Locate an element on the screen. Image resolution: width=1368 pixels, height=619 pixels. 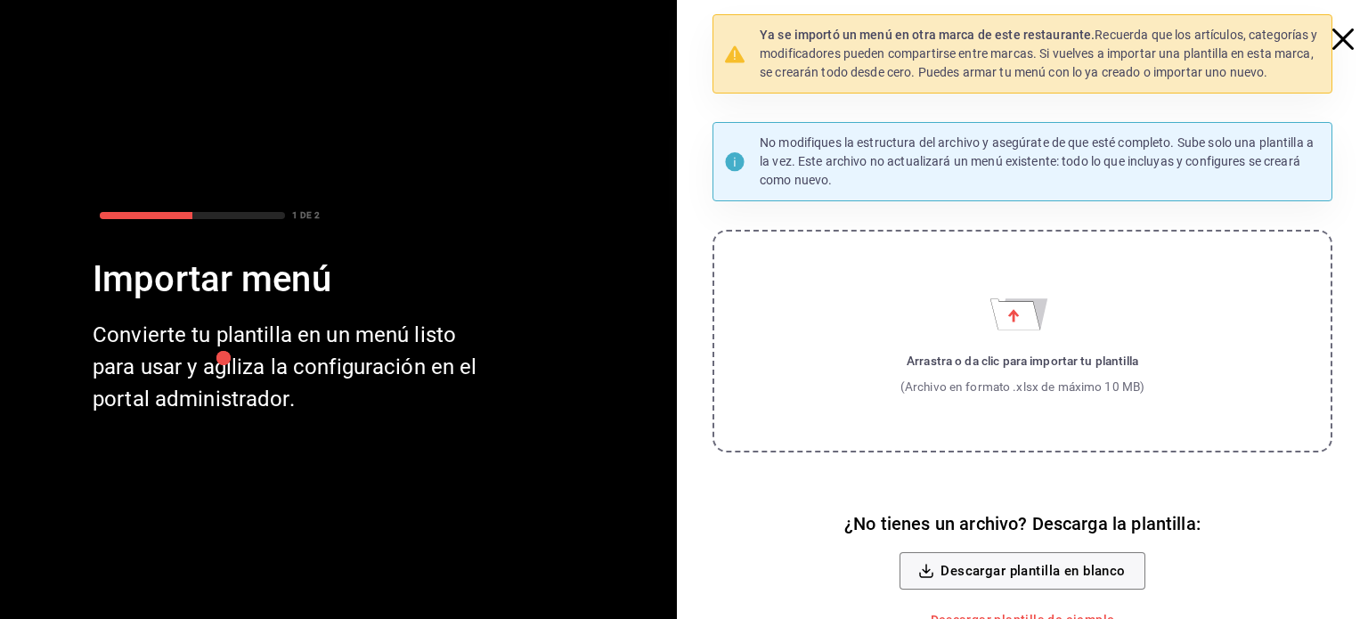
div: (Archivo en formato .xlsx de máximo 10 MB) is located at coordinates (1022, 386).